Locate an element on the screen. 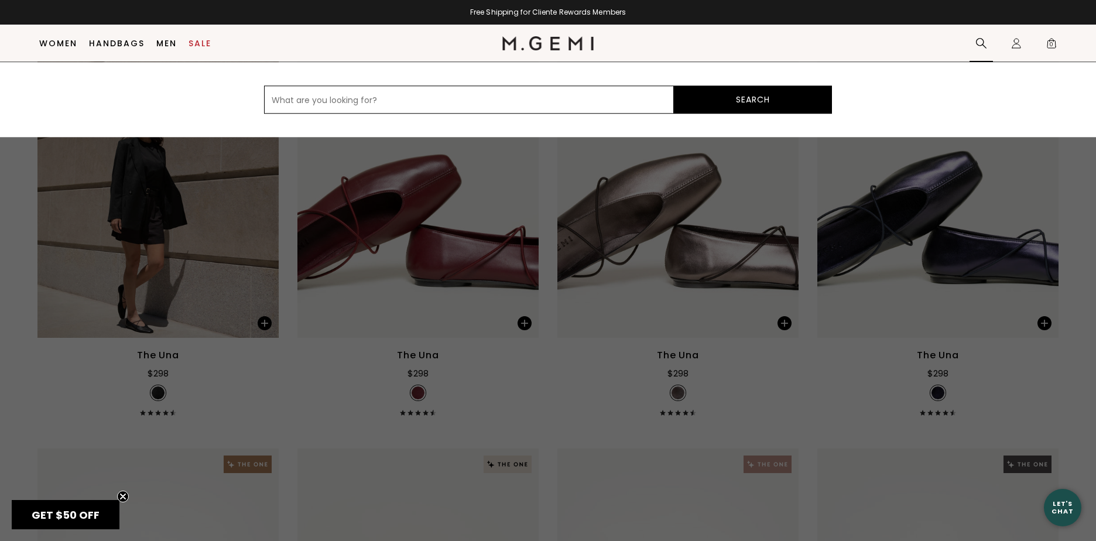 This screenshot has width=1096, height=541. img: M.Gemi is located at coordinates (548, 43).